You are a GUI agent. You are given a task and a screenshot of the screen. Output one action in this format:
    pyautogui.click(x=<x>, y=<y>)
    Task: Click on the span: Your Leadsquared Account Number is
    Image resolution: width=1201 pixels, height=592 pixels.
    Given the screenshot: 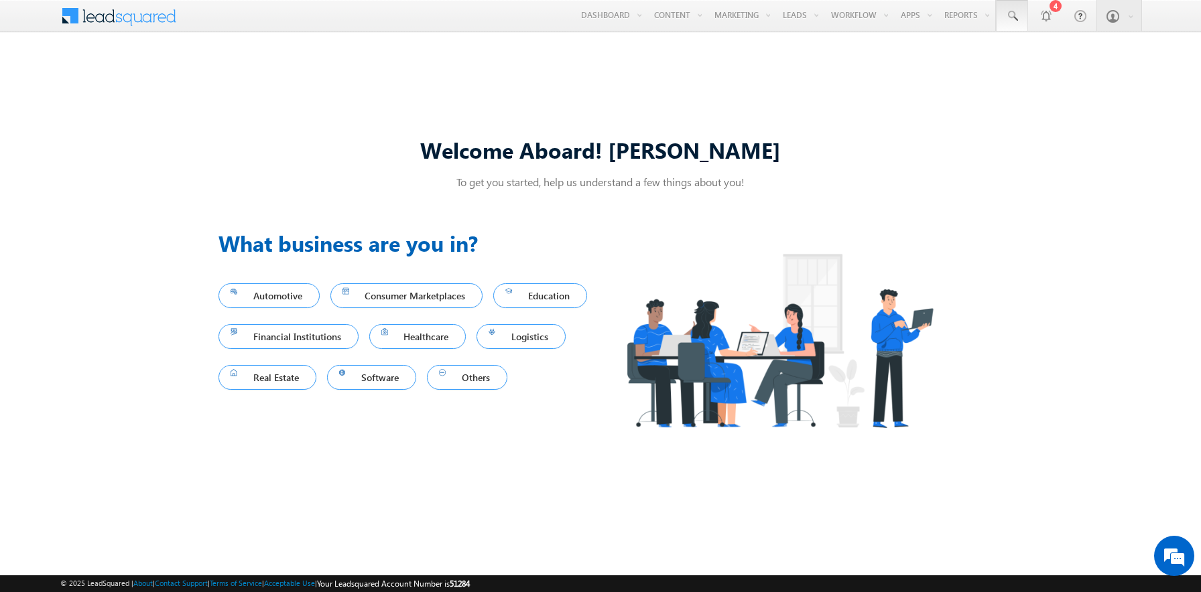 What is the action you would take?
    pyautogui.click(x=393, y=584)
    